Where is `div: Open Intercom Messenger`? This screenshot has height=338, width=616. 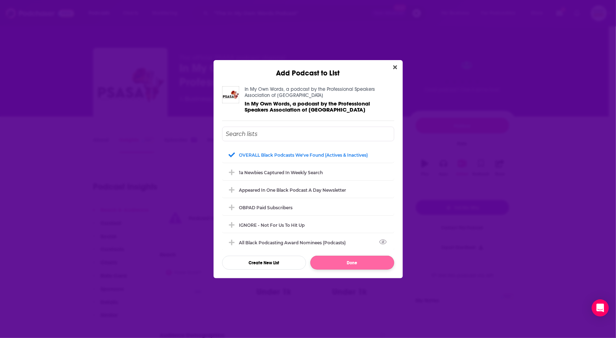
div: Open Intercom Messenger is located at coordinates (601, 308).